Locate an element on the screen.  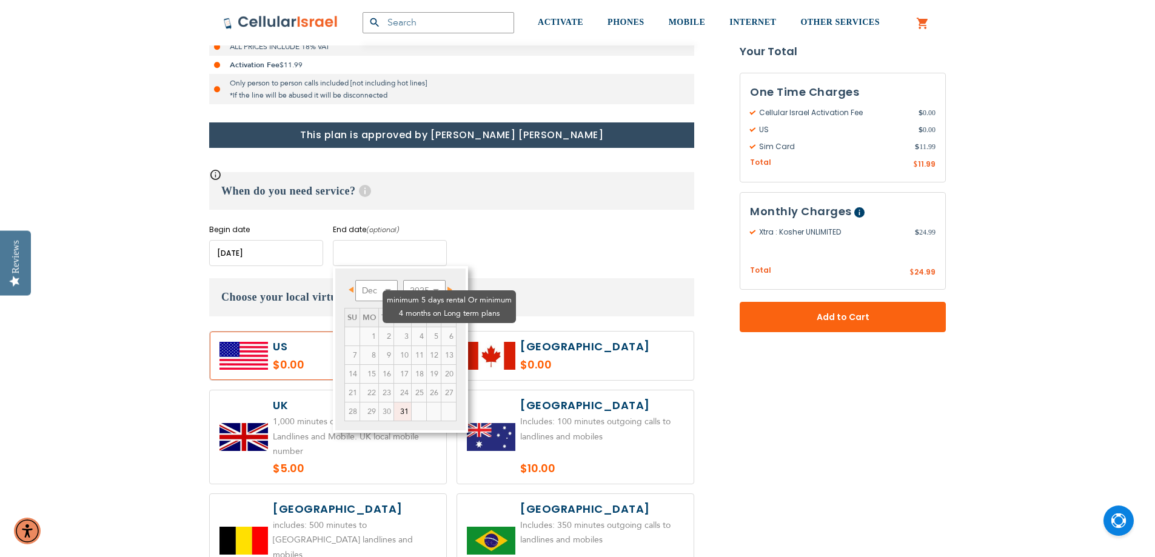
div: Accessibility Menu is located at coordinates (27, 531).